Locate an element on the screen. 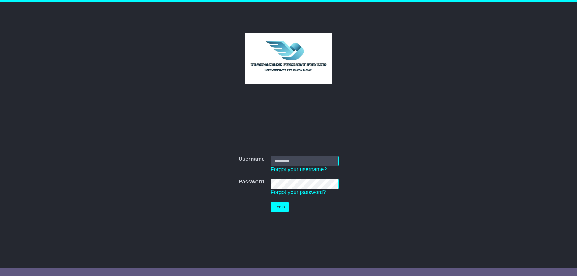 This screenshot has width=577, height=276. button: Login is located at coordinates (280, 207).